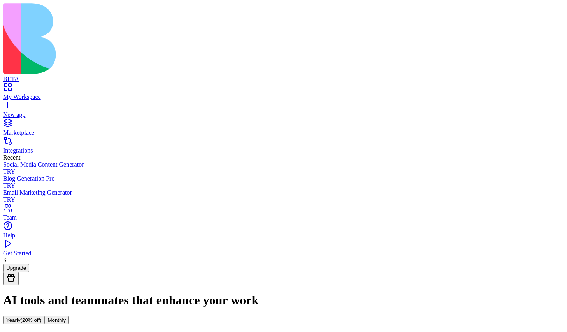 This screenshot has width=567, height=332. What do you see at coordinates (160, 39) in the screenshot?
I see `img: logo` at bounding box center [160, 39].